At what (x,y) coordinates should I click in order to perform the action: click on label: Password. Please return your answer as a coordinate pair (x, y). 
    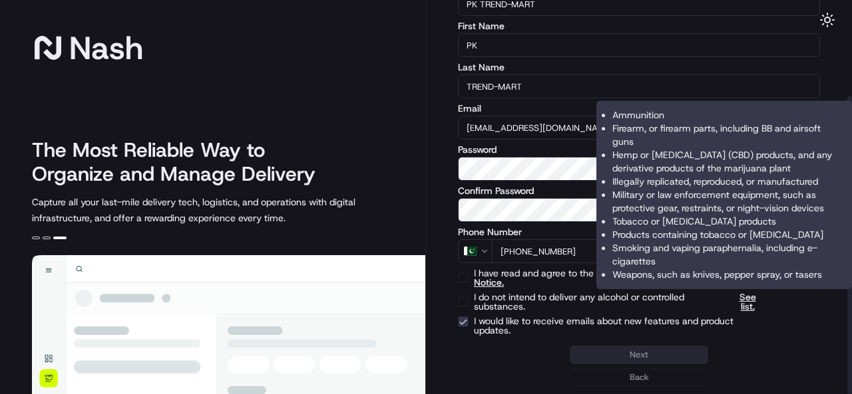
    Looking at the image, I should click on (639, 150).